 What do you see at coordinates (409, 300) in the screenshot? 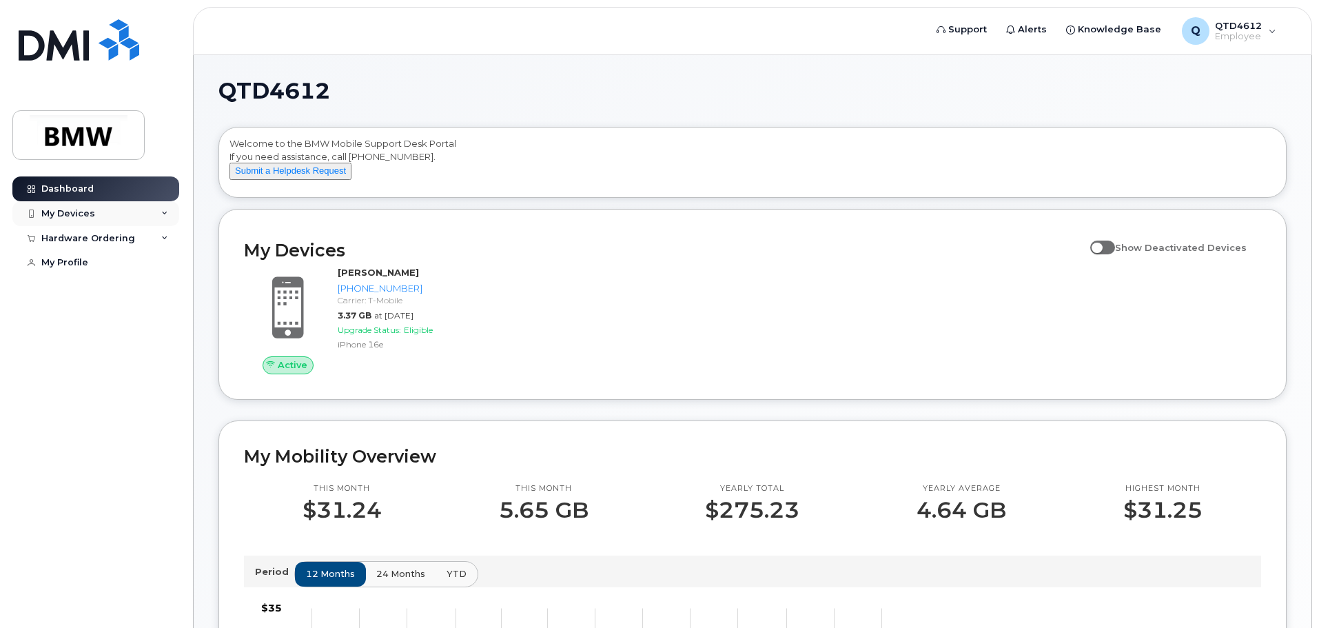
I see `div: Carrier: T-Mobile` at bounding box center [409, 300].